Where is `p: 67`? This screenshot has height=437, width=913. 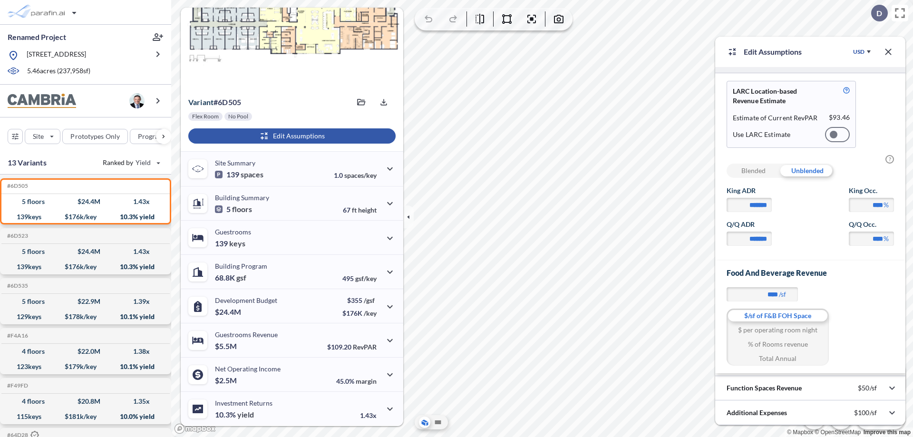 p: 67 is located at coordinates (359, 210).